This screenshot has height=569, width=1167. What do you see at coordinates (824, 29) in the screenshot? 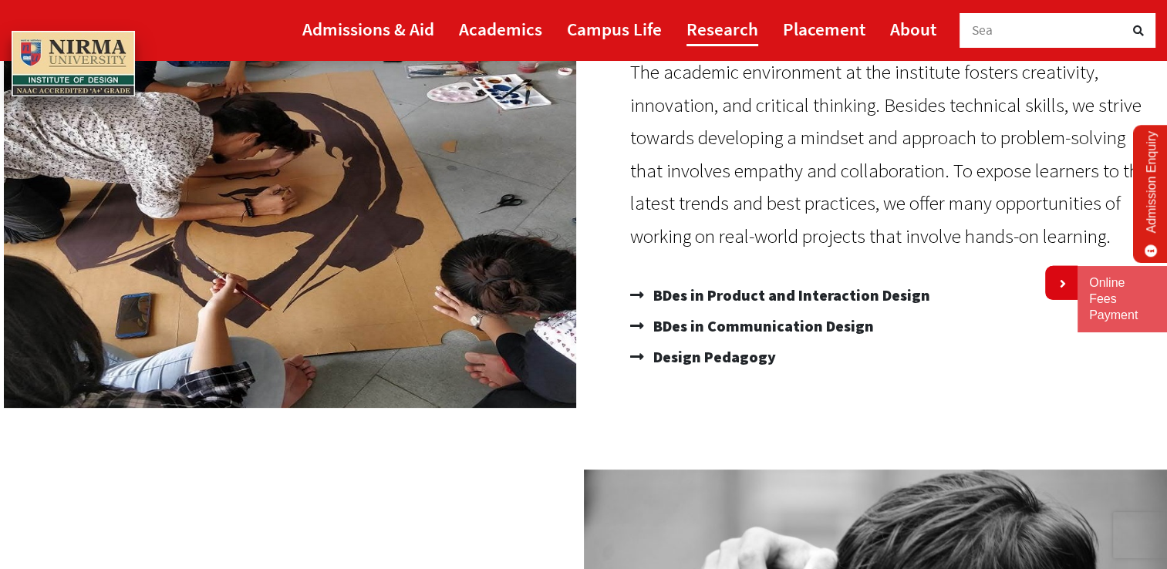
I see `a: Placement` at bounding box center [824, 29].